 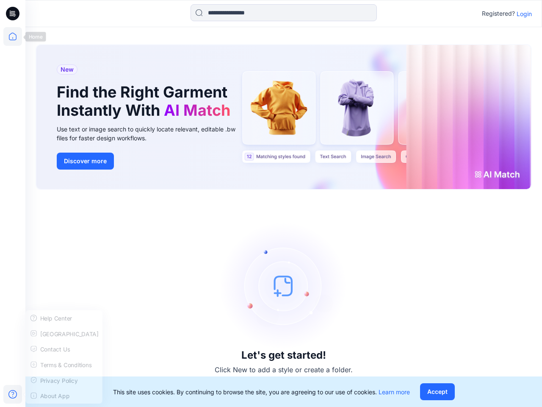 What do you see at coordinates (152, 133) in the screenshot?
I see `div: Use text or image search to quickly locate relevant, editable .bw files for faster design workflows.` at bounding box center [152, 133].